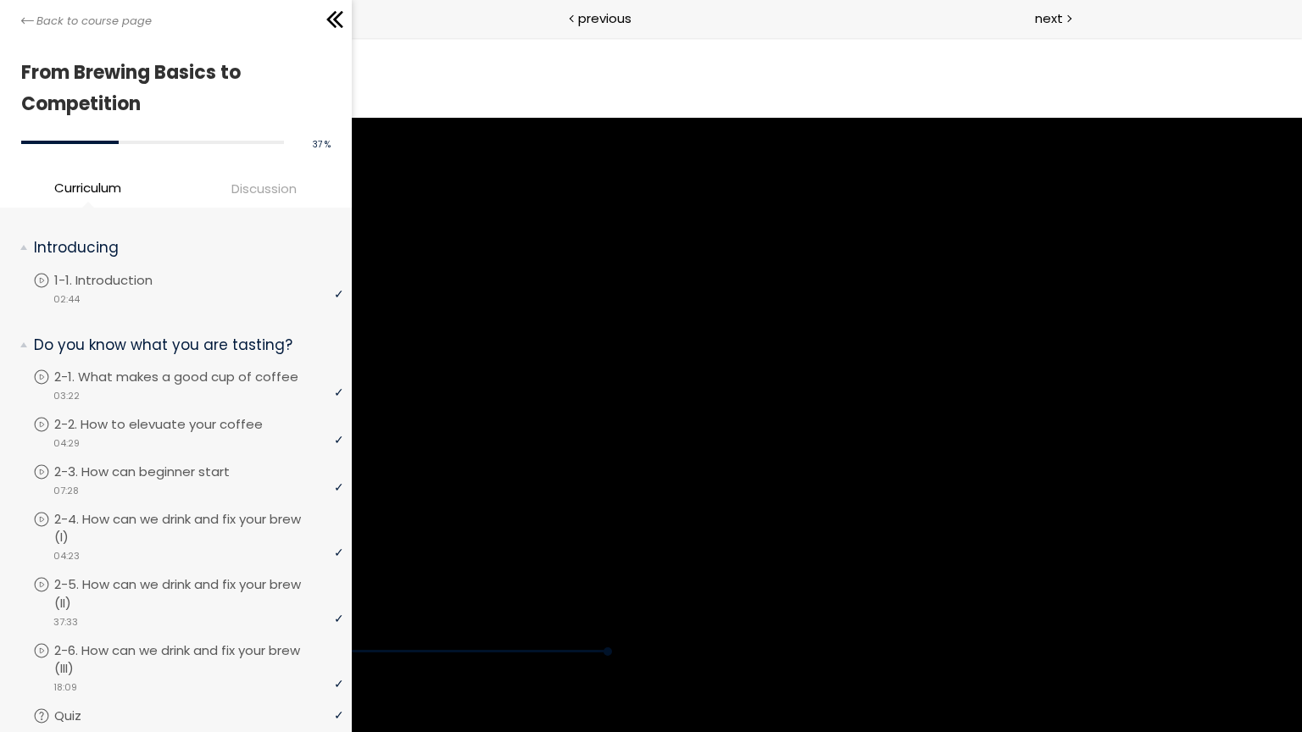 This screenshot has height=732, width=1302. I want to click on p: 2-3. How can beginner start, so click(158, 472).